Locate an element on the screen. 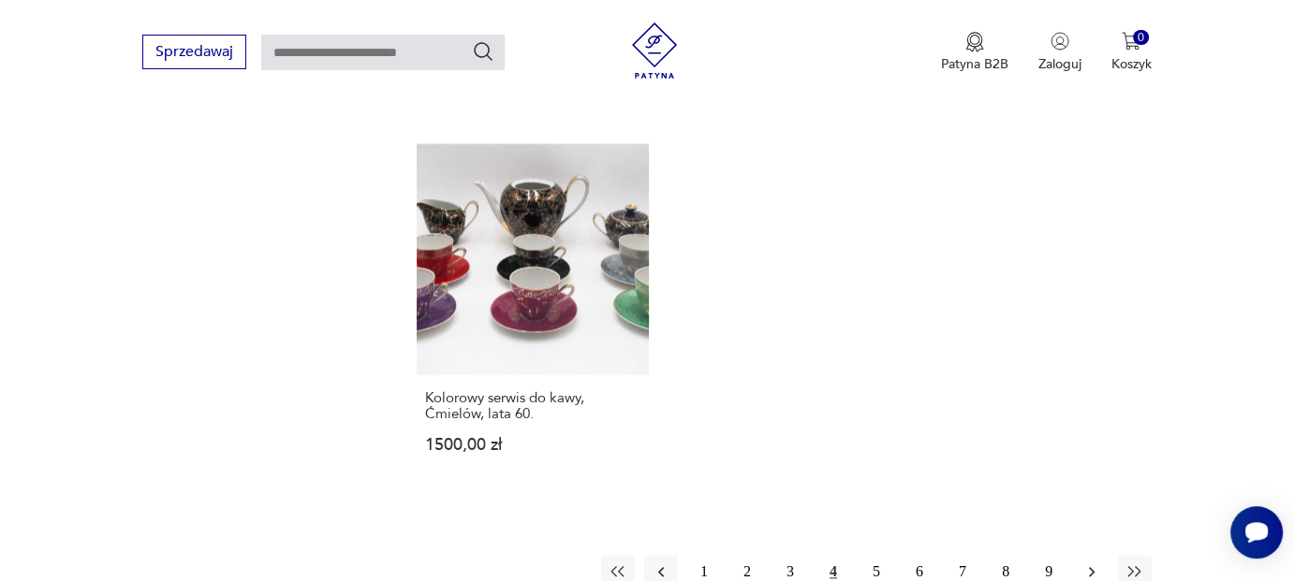  p: Koszyk is located at coordinates (1131, 64).